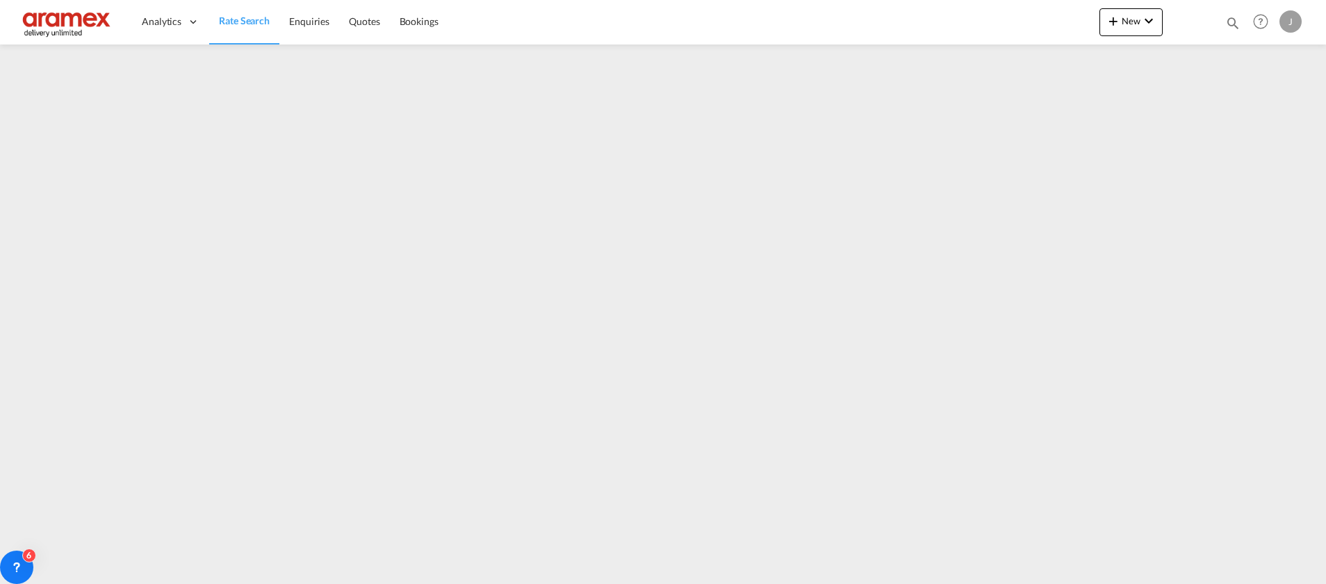  Describe the element at coordinates (67, 22) in the screenshot. I see `img: dca169e0c7e311edbe1137055cab269e.png` at that location.